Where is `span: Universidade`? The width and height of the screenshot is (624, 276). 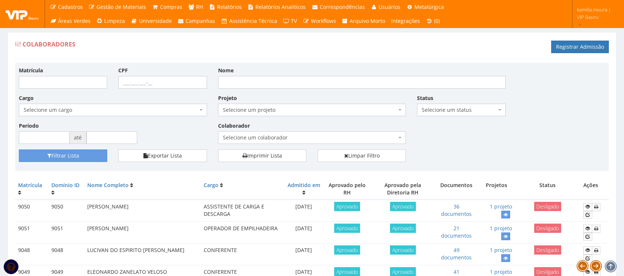 span: Universidade is located at coordinates (155, 21).